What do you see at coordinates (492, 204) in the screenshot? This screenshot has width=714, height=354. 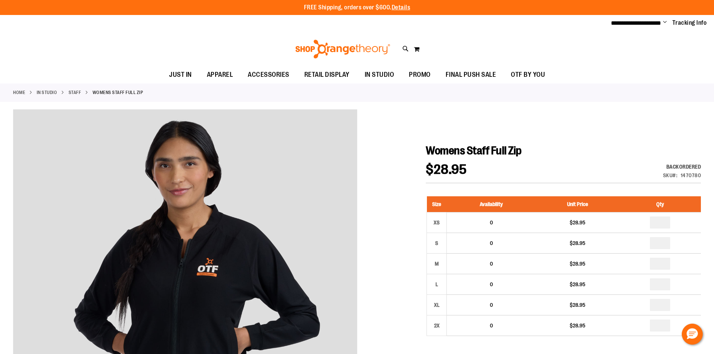 I see `th: Availability` at bounding box center [492, 204].